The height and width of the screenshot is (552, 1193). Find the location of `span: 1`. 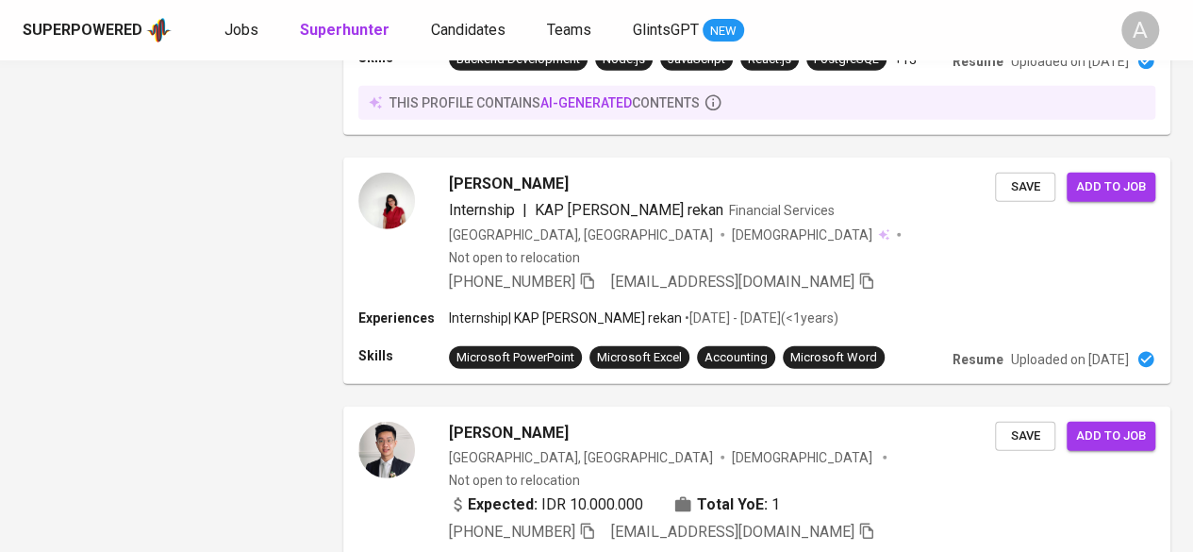

span: 1 is located at coordinates (775, 504).